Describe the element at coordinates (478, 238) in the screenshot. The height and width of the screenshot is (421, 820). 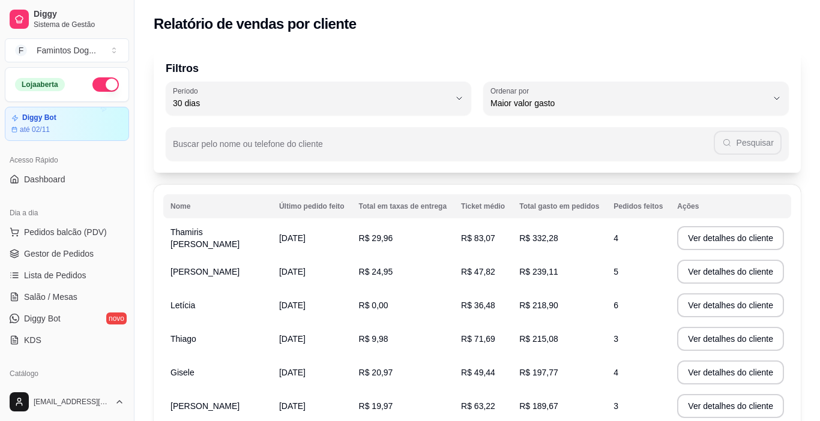
I see `span: R$ 83,07` at that location.